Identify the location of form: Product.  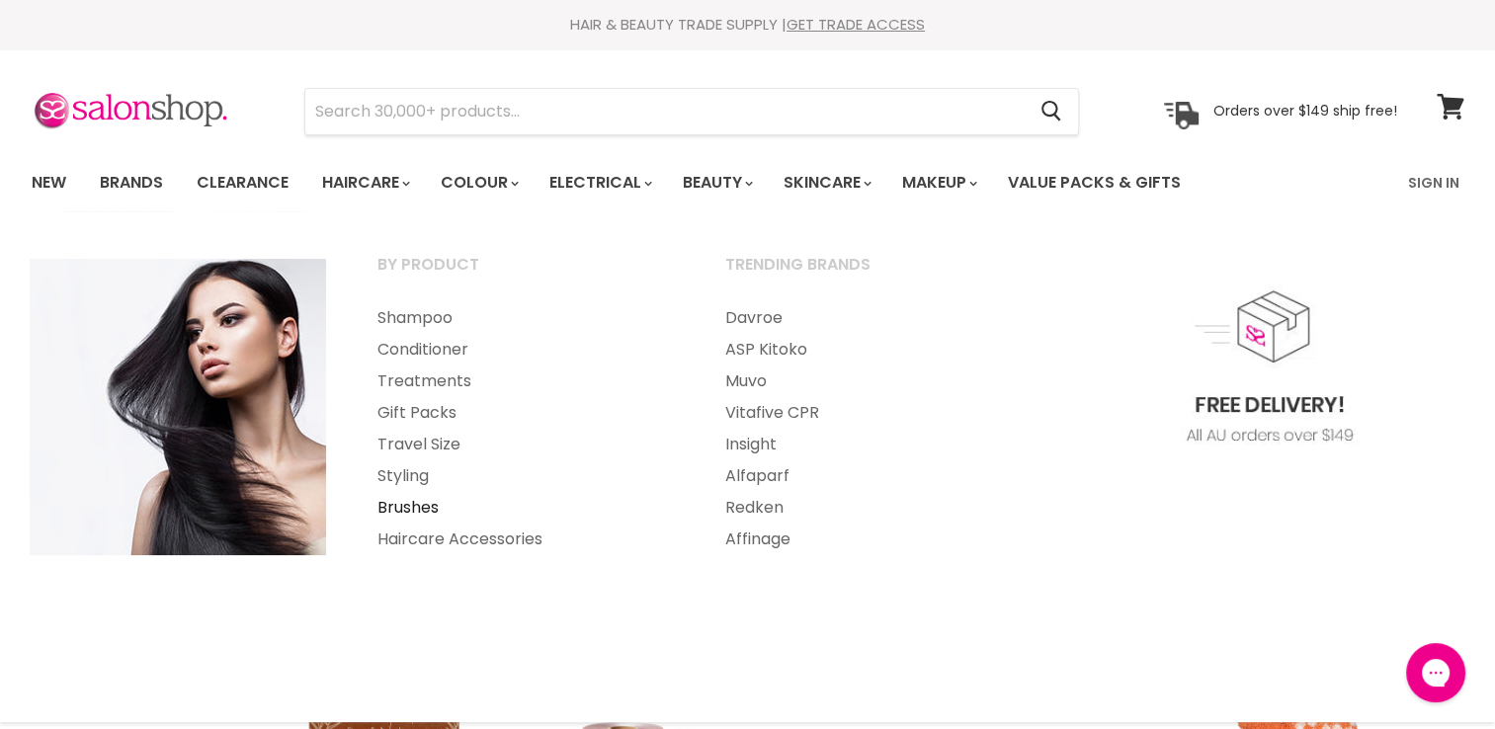
(692, 112).